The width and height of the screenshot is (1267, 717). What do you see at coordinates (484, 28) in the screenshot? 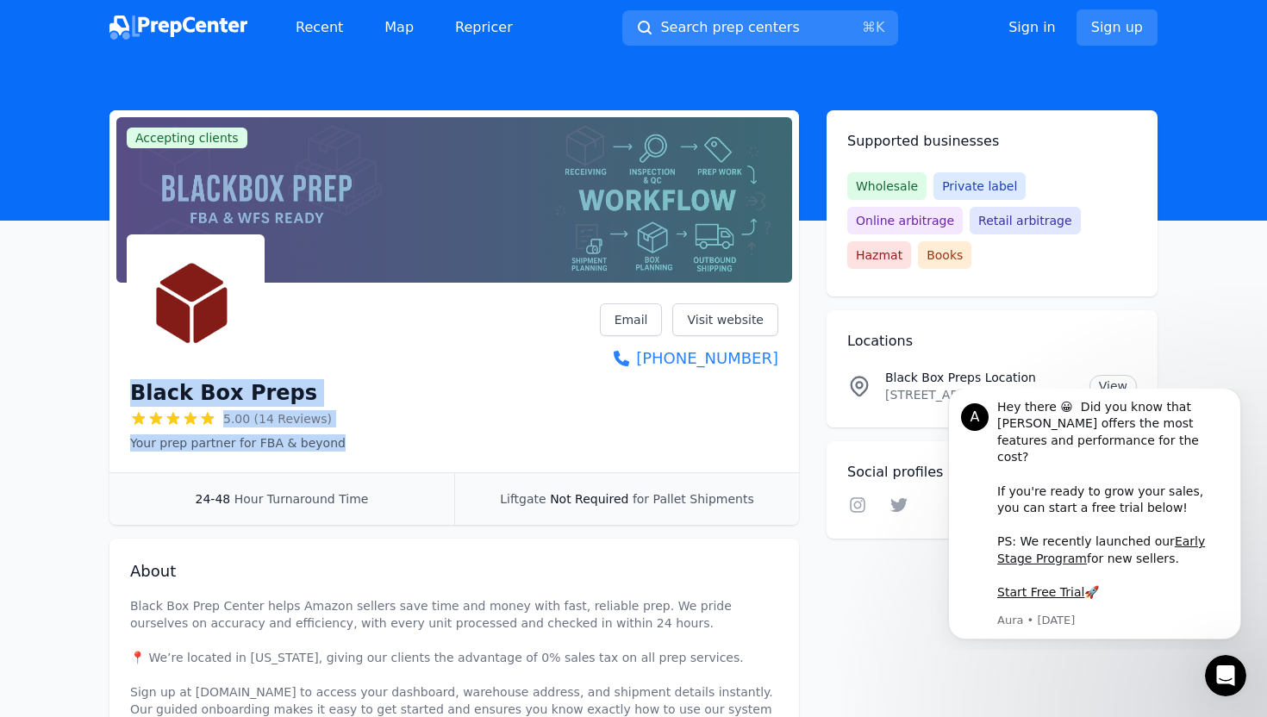
I see `a: Repricer` at bounding box center [484, 28].